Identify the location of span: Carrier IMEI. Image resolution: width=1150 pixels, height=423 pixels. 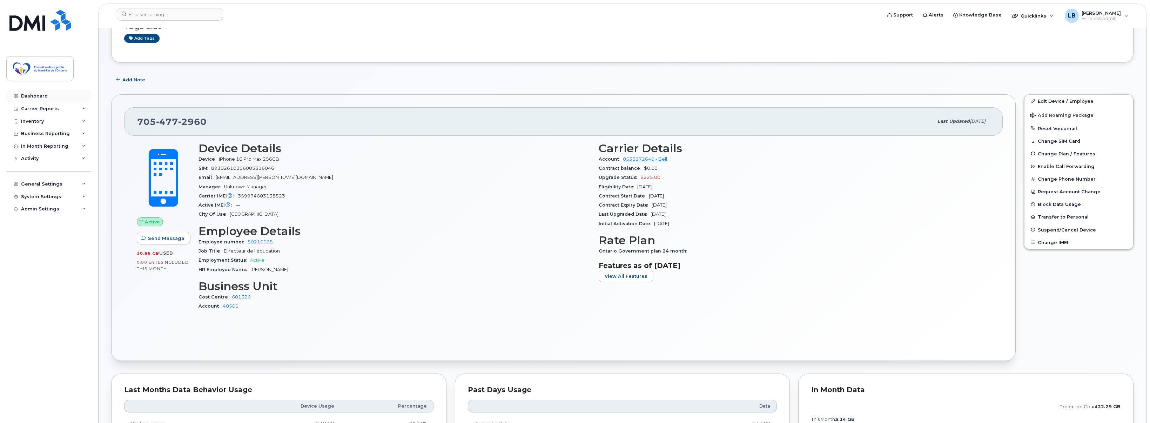
(218, 196).